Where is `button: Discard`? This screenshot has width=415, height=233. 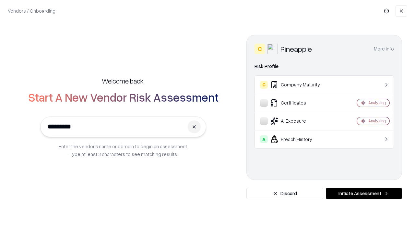 button: Discard is located at coordinates (284, 194).